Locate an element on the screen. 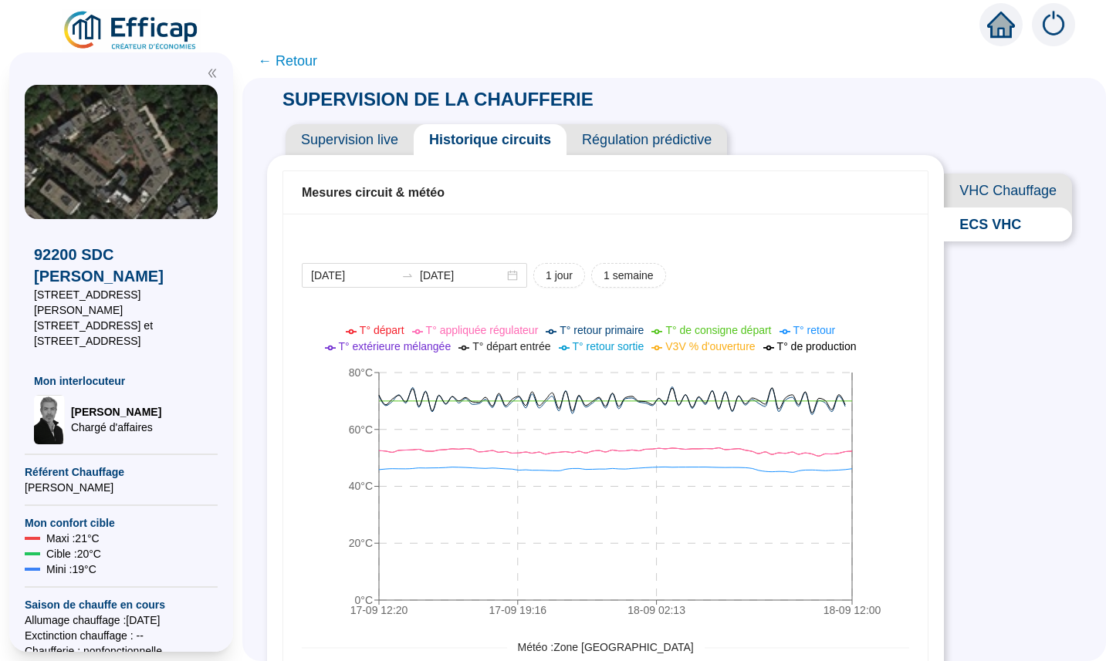 This screenshot has width=1106, height=661. span: T° de production is located at coordinates (817, 347).